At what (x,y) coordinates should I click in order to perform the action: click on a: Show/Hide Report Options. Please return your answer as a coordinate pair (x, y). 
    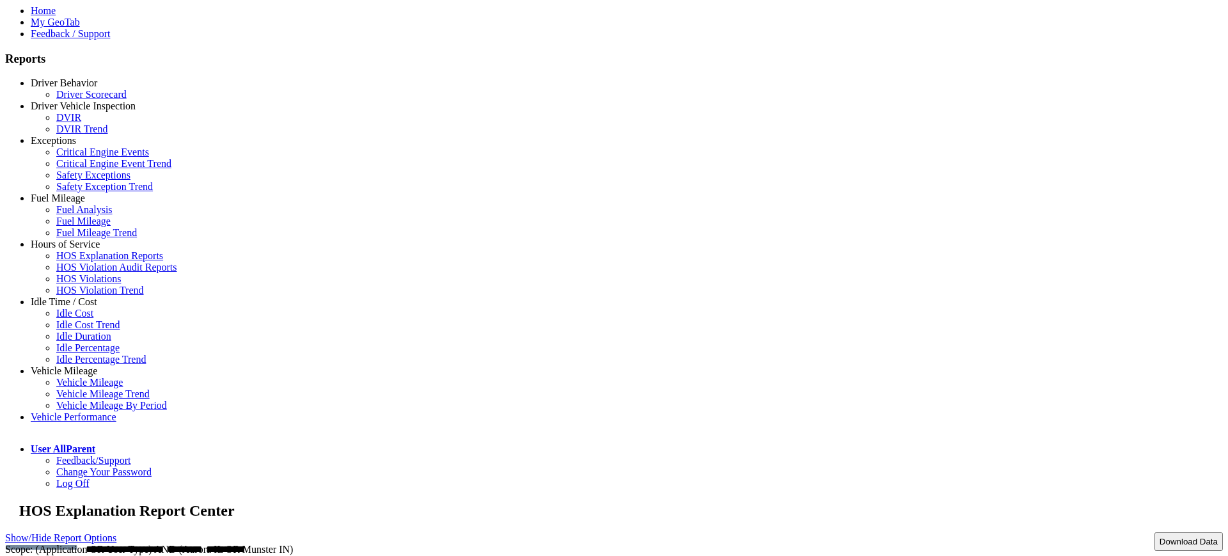
    Looking at the image, I should click on (61, 537).